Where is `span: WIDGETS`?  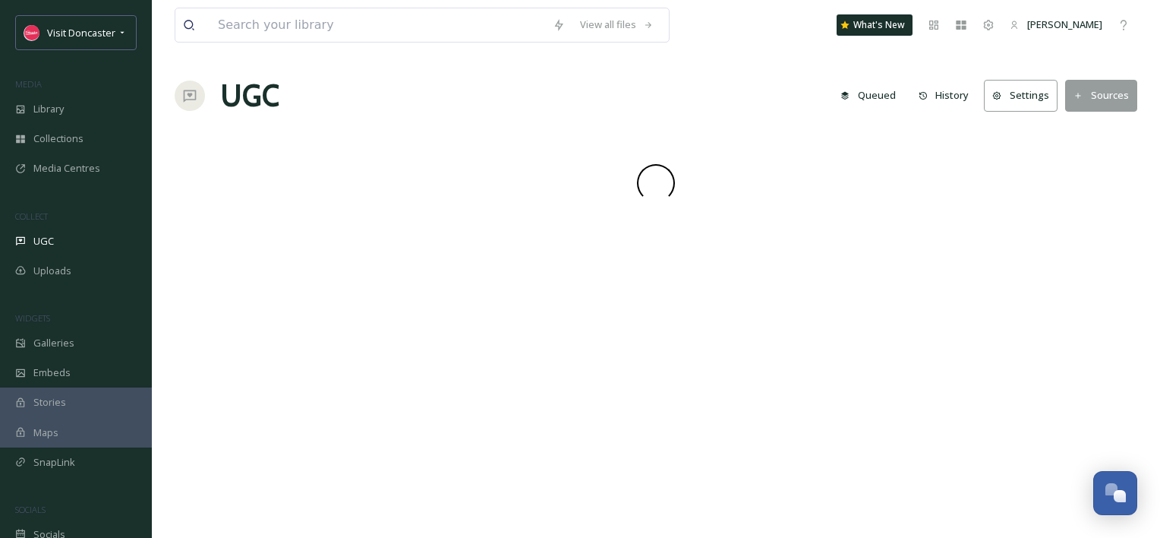
span: WIDGETS is located at coordinates (33, 317).